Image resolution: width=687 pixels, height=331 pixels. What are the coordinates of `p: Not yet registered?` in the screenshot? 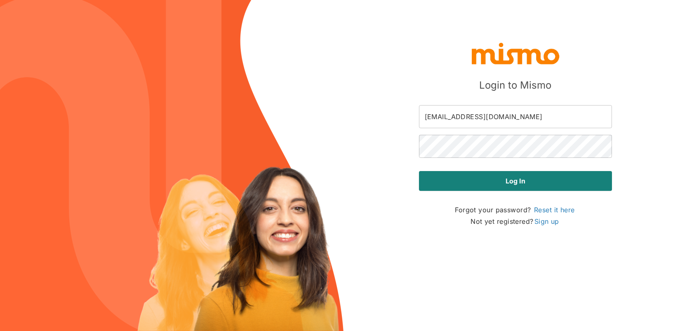 It's located at (515, 221).